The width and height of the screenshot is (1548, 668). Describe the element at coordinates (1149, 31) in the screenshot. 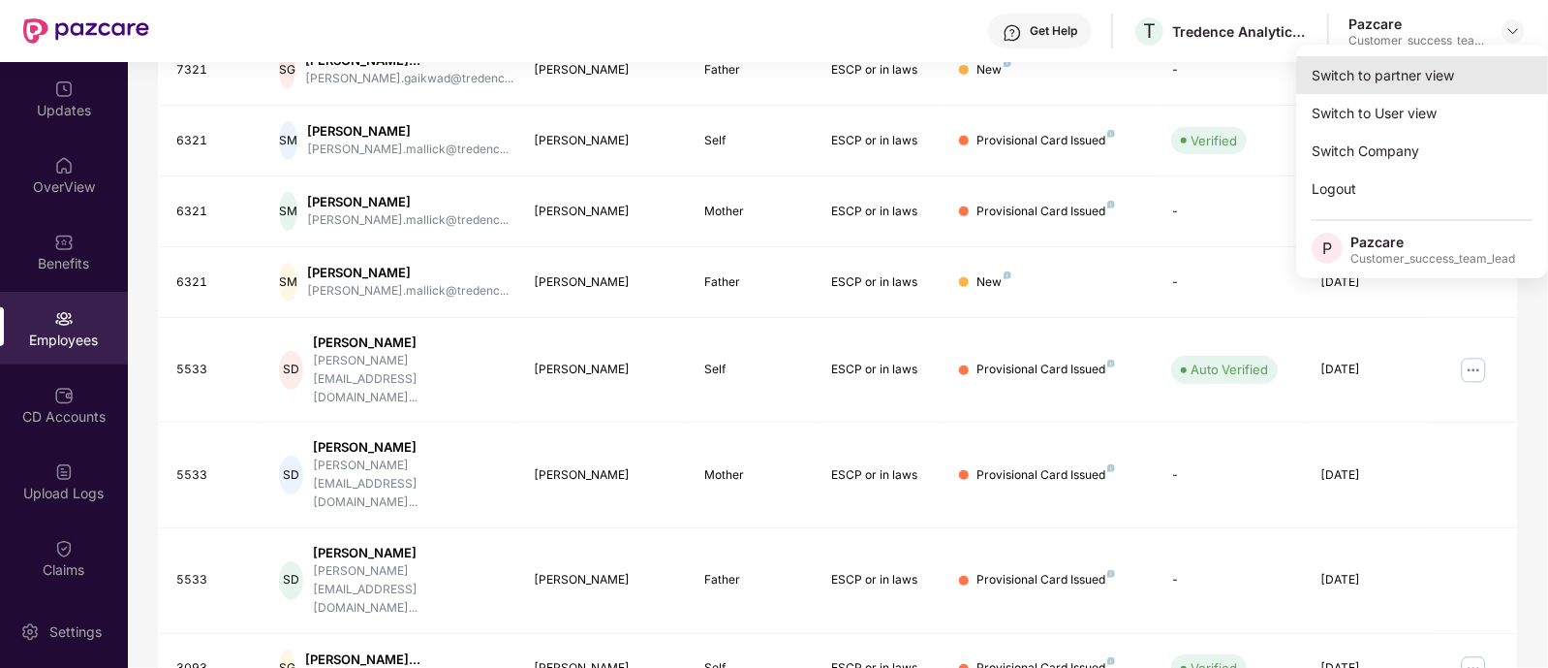

I see `span: T` at that location.